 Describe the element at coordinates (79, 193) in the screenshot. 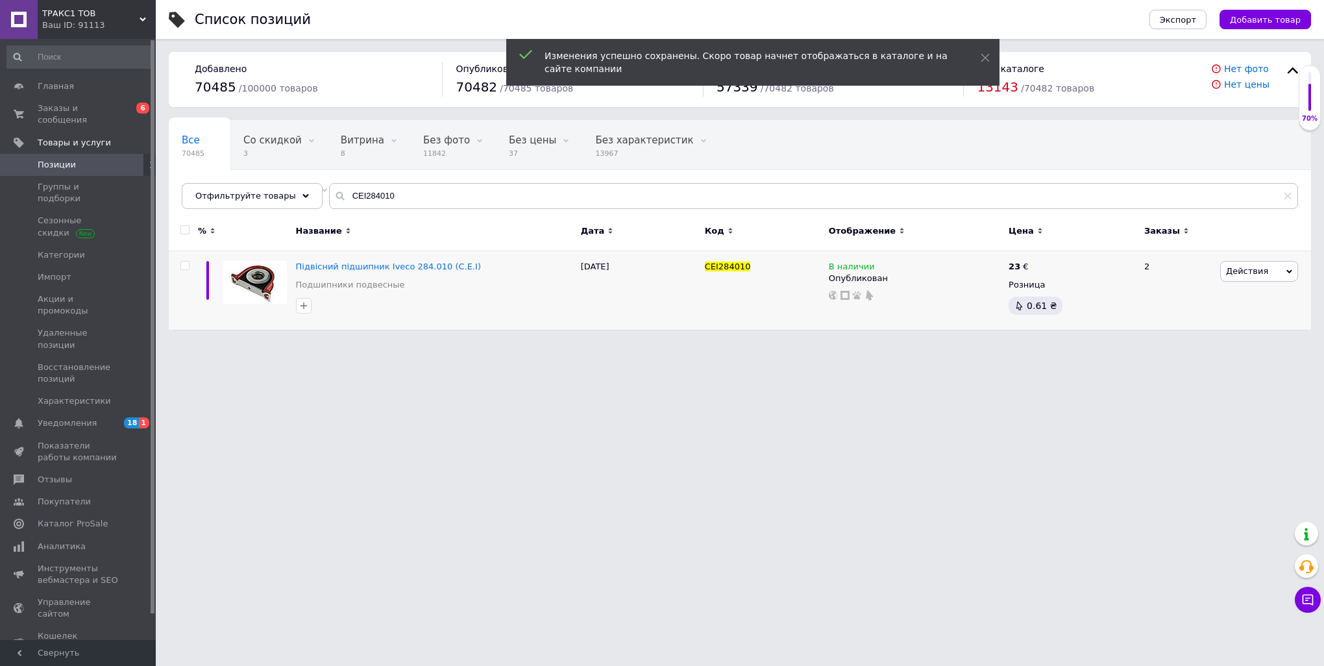

I see `span: Группы и подборки` at that location.